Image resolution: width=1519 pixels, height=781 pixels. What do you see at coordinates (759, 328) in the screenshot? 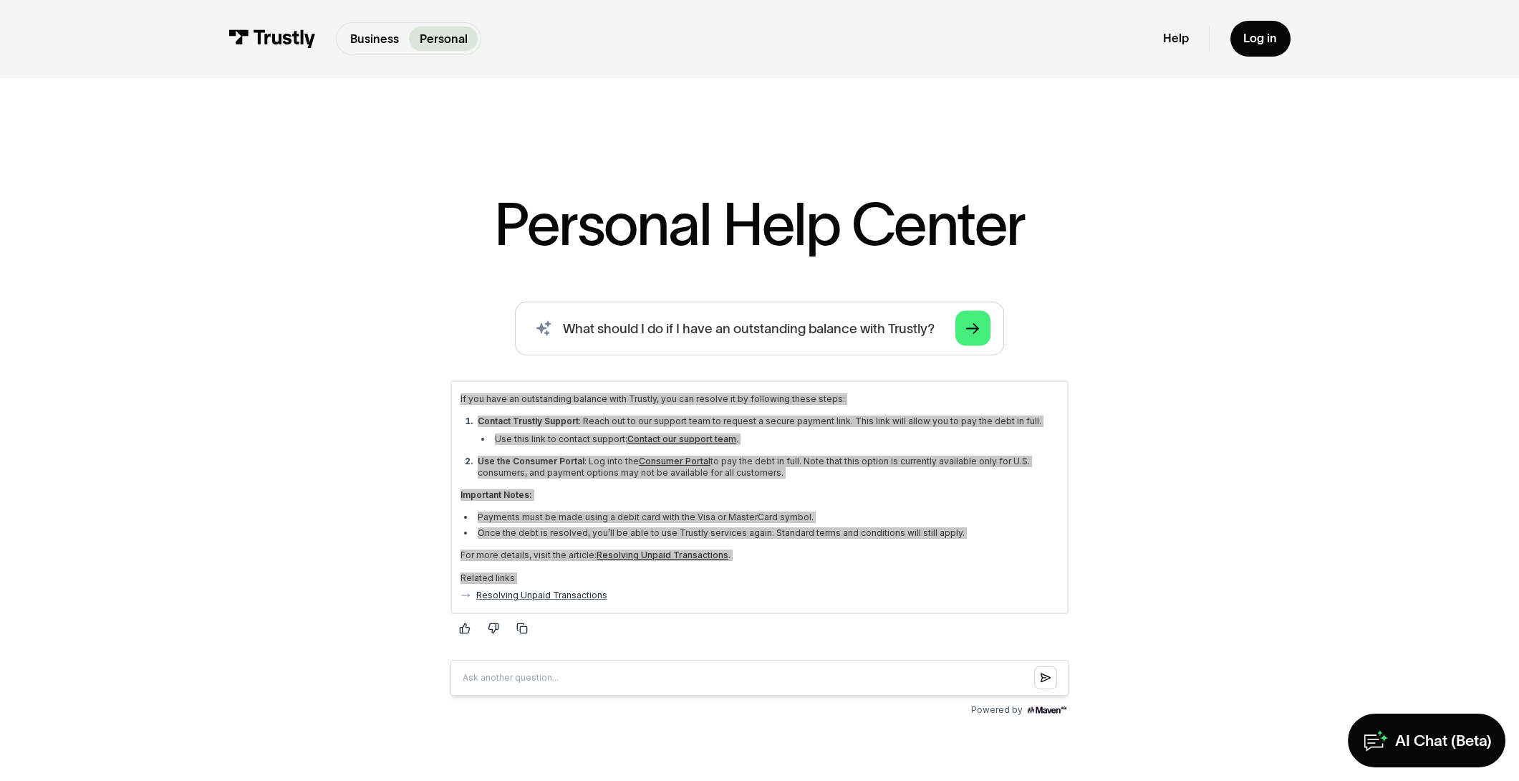
I see `form: Search` at bounding box center [759, 328].